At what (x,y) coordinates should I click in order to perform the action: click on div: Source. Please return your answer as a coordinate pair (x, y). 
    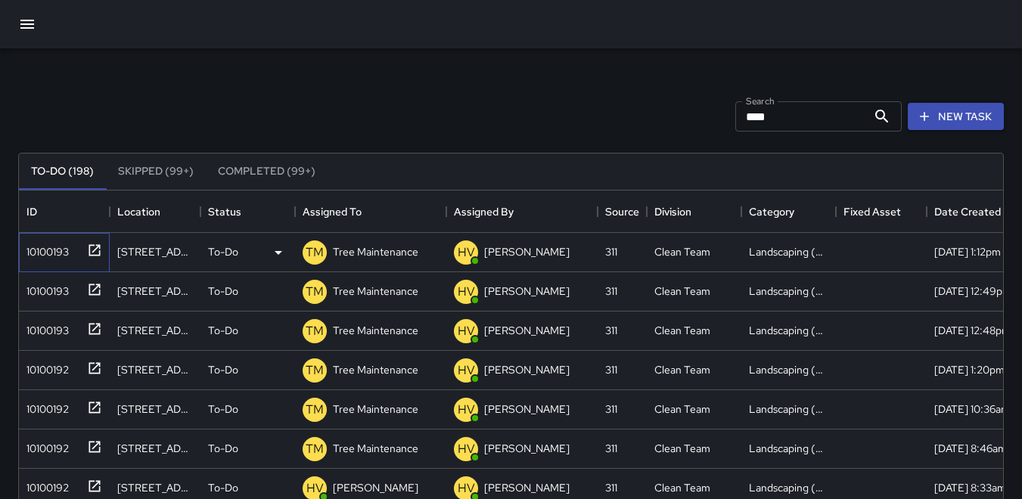
    Looking at the image, I should click on (622, 212).